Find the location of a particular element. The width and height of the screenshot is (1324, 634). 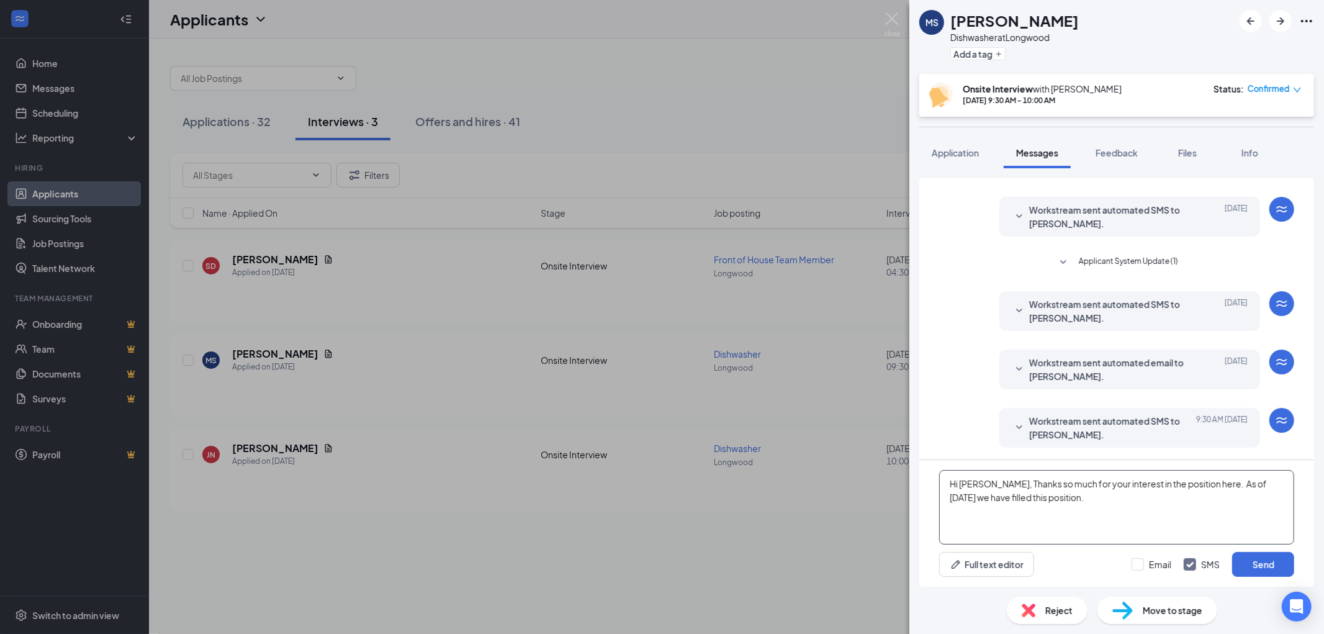

div: Dishwasher at Longwood is located at coordinates (1014, 37).